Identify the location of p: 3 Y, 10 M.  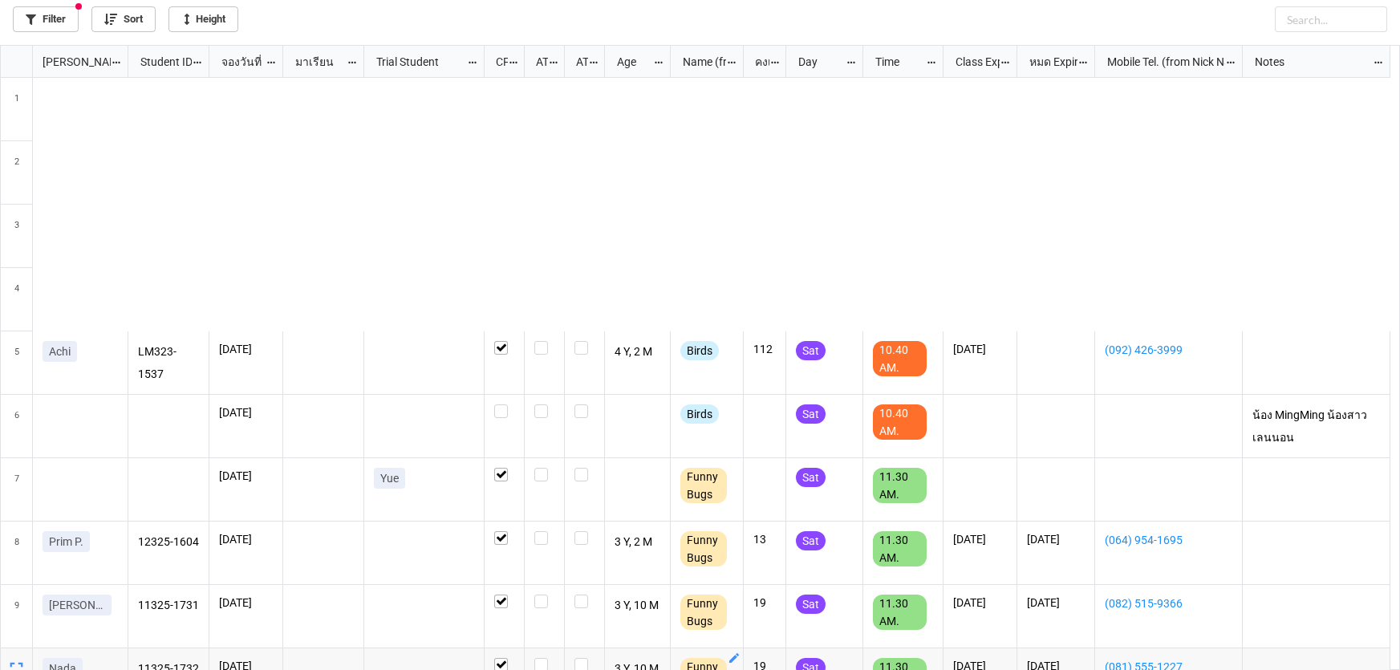
(638, 606).